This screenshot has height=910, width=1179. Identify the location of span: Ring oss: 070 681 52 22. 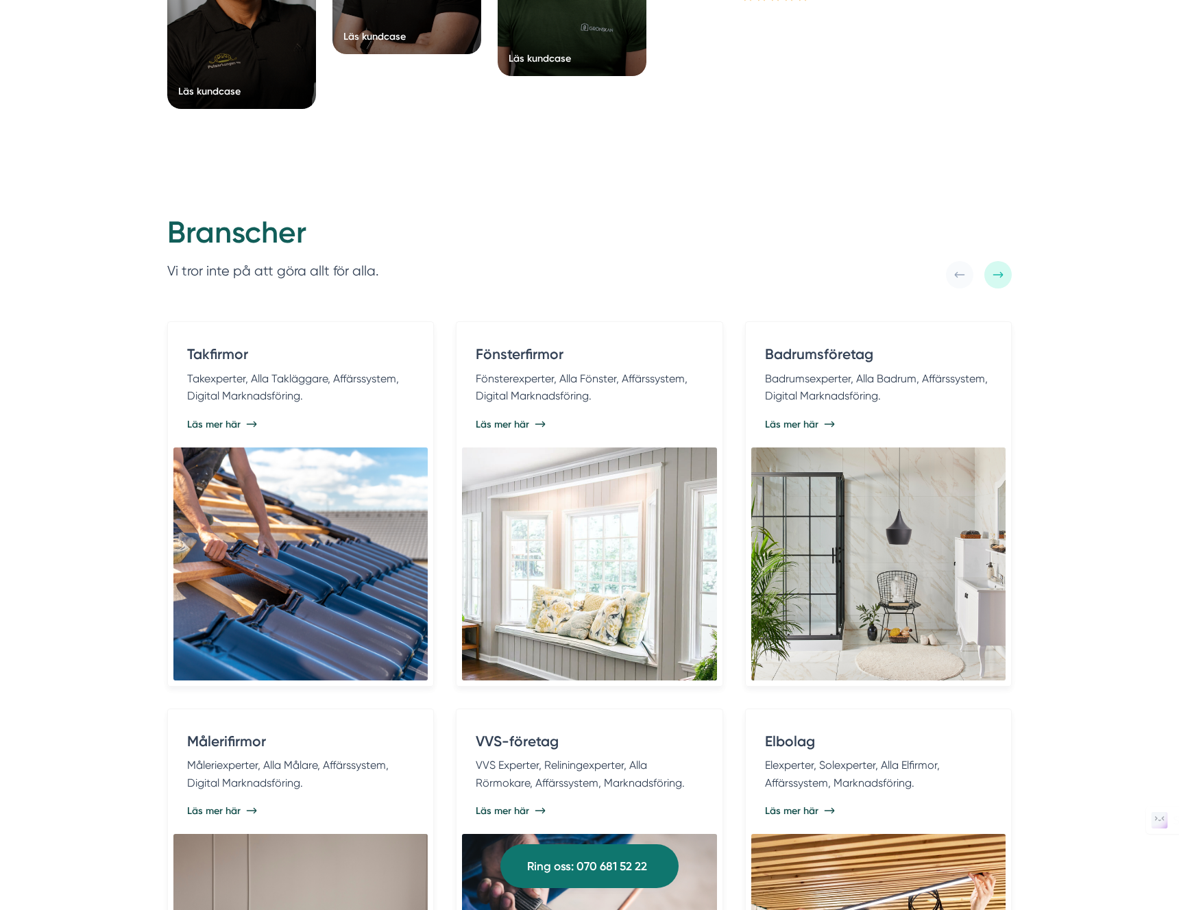
(587, 866).